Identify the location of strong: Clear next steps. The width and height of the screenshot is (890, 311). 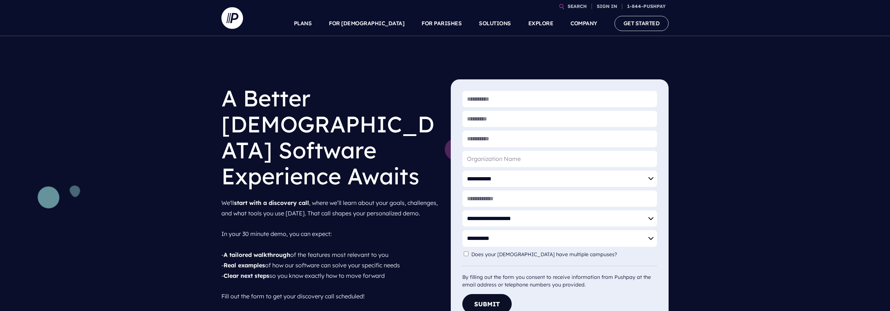
(246, 275).